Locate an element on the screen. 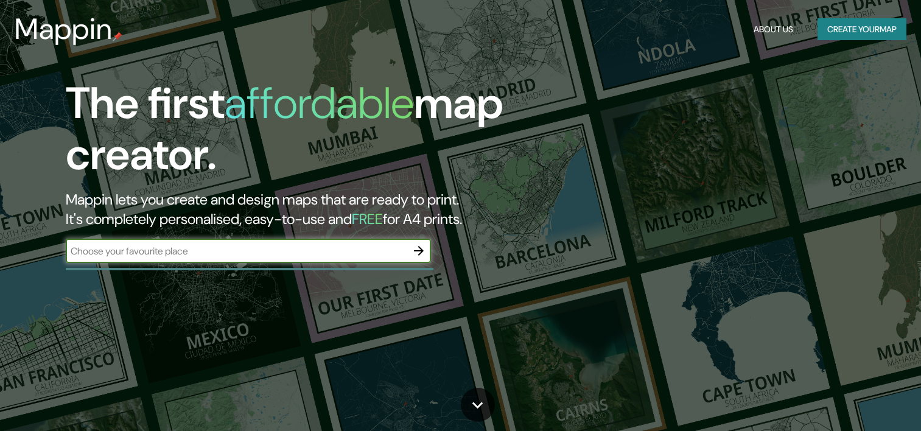  h2: Mappin lets you create and design maps that are ready to print. It's completely personalised, eas... is located at coordinates (296, 209).